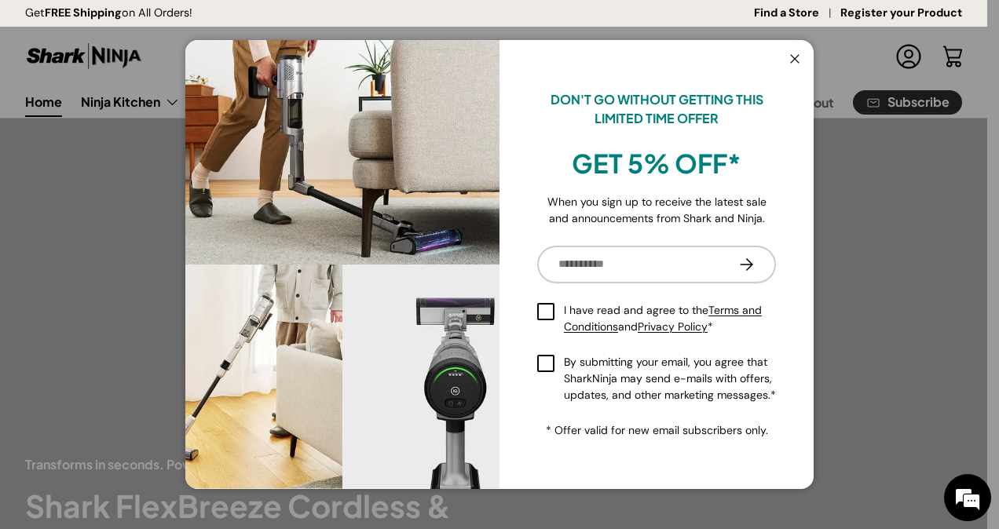 The height and width of the screenshot is (529, 999). What do you see at coordinates (656, 430) in the screenshot?
I see `p: * Offer valid for new email subscribers only.` at bounding box center [656, 430].